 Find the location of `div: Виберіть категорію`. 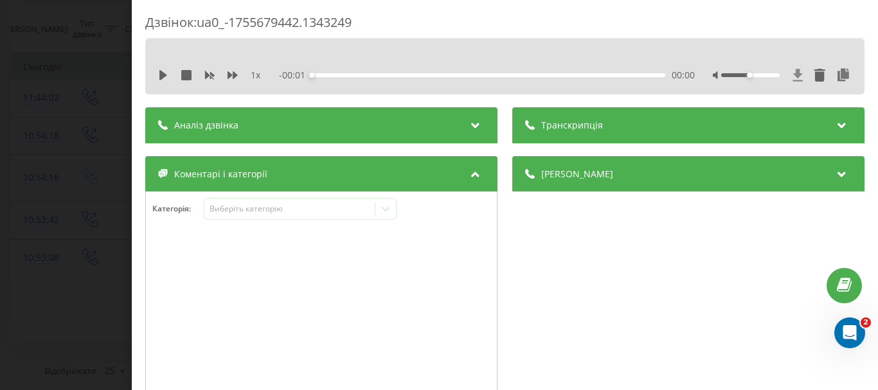

div: Виберіть категорію is located at coordinates (289, 209).